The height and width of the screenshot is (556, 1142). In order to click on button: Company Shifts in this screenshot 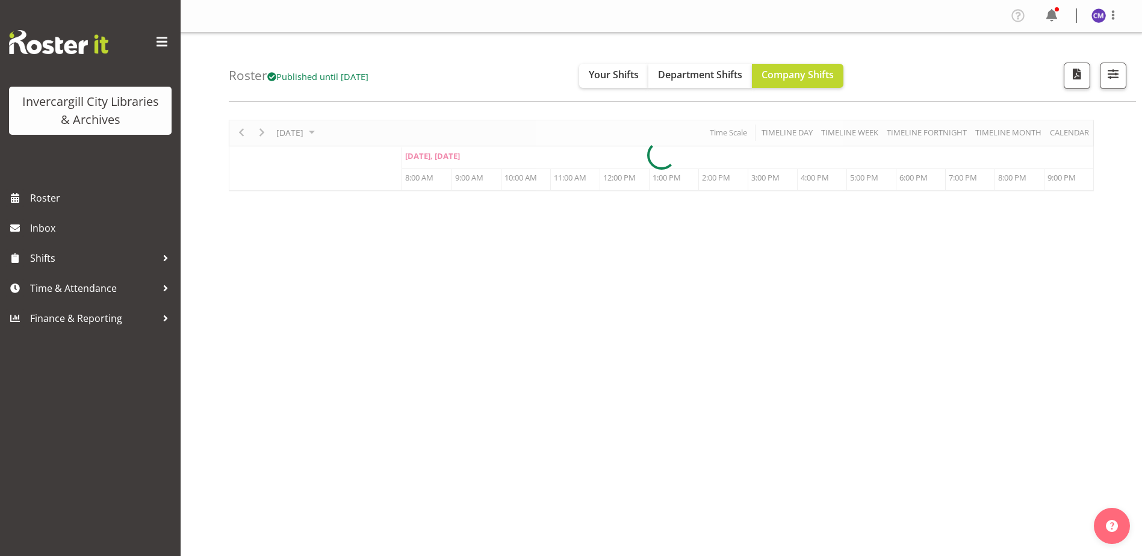, I will do `click(798, 76)`.